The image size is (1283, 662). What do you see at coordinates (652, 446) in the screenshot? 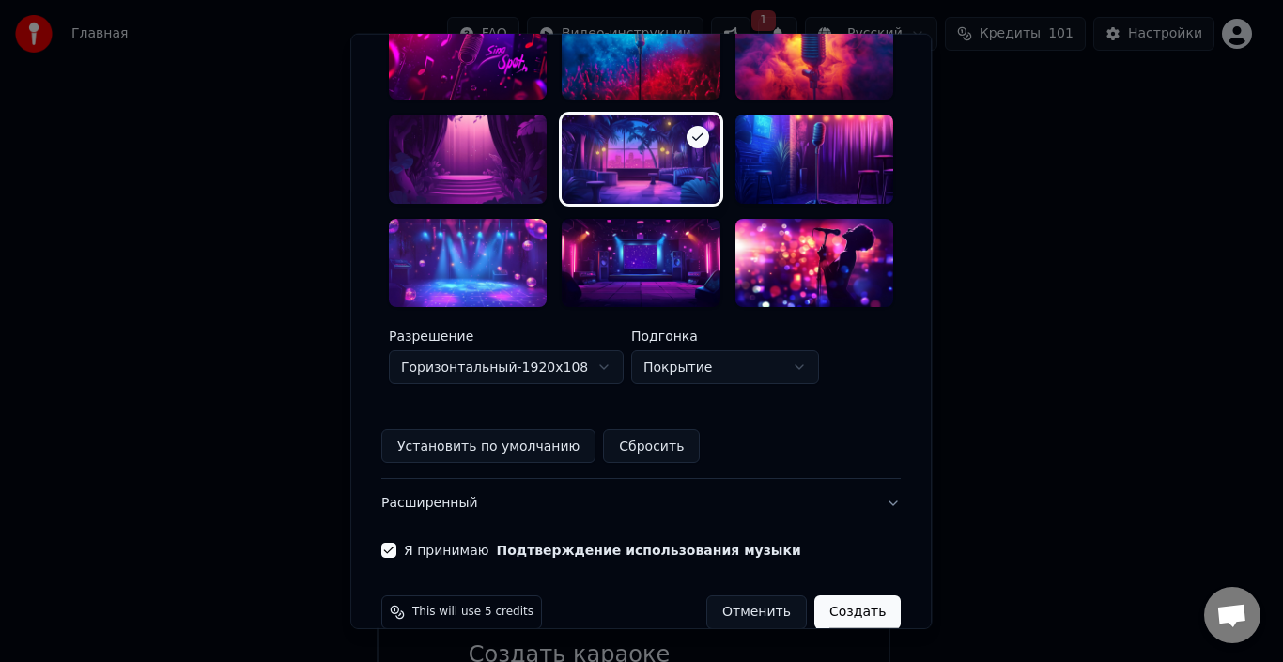
I see `button: Сбросить` at bounding box center [652, 446].